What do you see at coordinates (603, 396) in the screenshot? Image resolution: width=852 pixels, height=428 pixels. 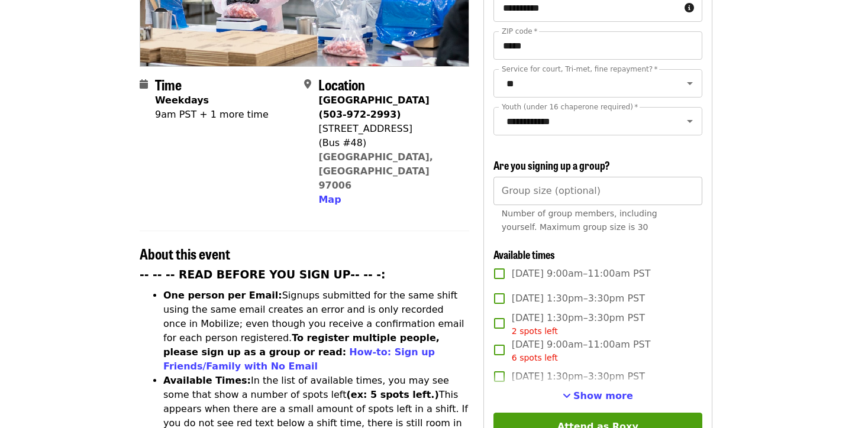 I see `span: Show more` at bounding box center [603, 396].